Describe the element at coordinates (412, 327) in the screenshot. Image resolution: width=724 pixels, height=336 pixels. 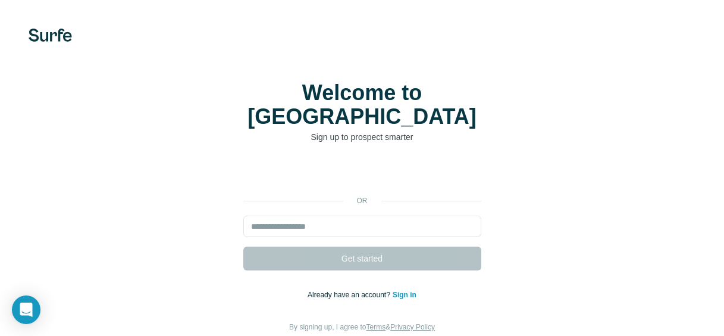
I see `a: Privacy Policy` at that location.